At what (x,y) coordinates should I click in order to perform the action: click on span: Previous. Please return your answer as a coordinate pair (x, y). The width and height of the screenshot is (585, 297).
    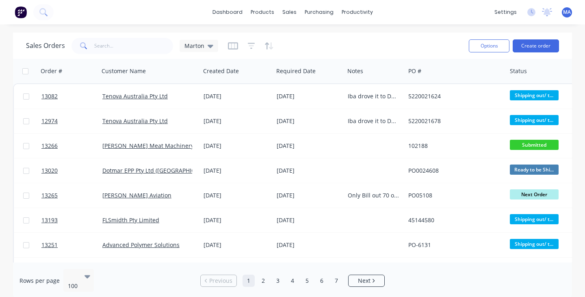
    Looking at the image, I should click on (221, 281).